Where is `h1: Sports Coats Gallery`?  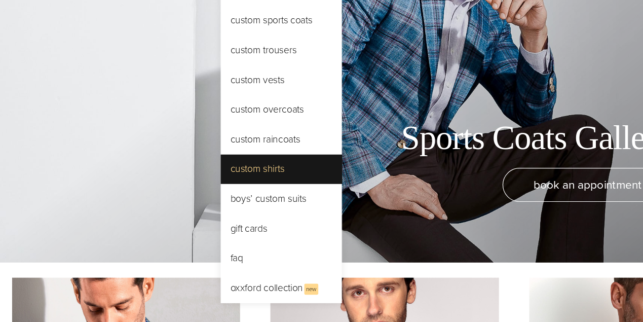 h1: Sports Coats Gallery is located at coordinates (448, 168).